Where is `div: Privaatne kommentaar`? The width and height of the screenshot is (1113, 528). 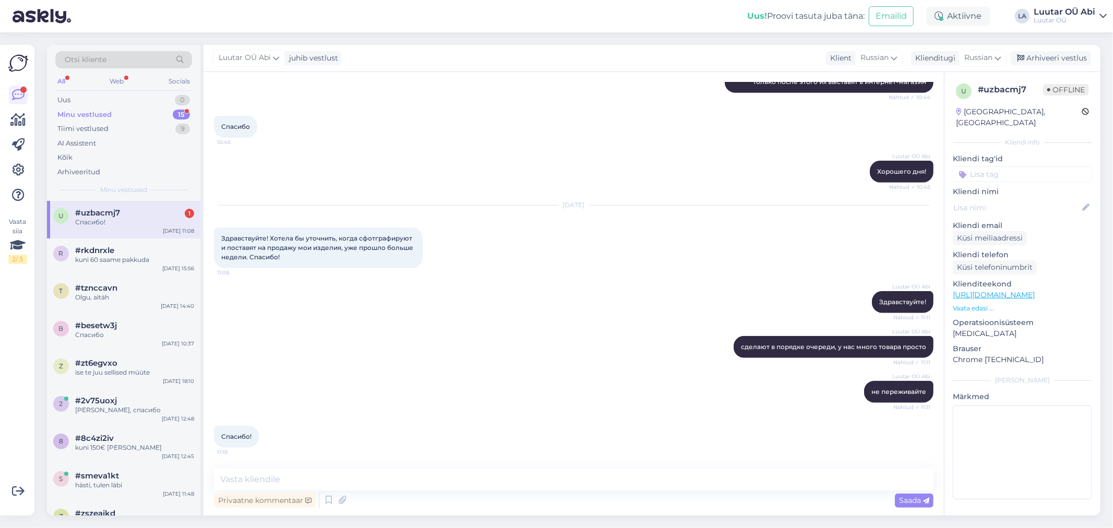 div: Privaatne kommentaar is located at coordinates (265, 500).